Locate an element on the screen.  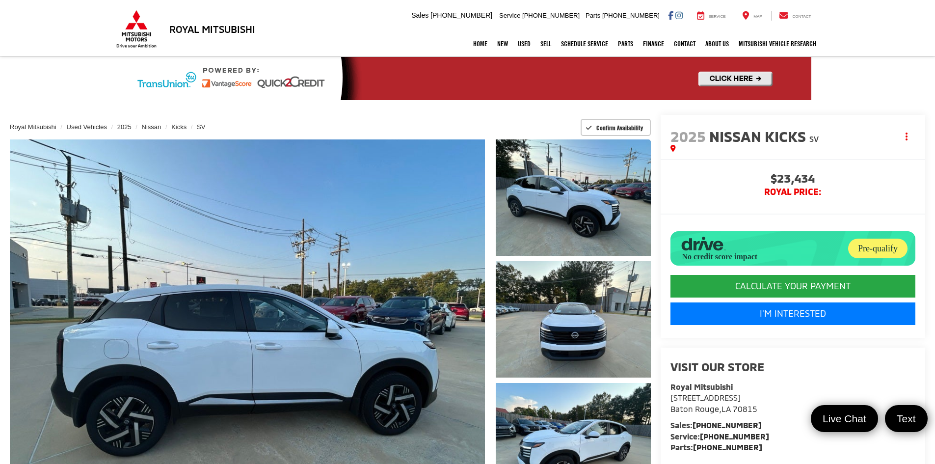
span: Parts is located at coordinates (593, 15).